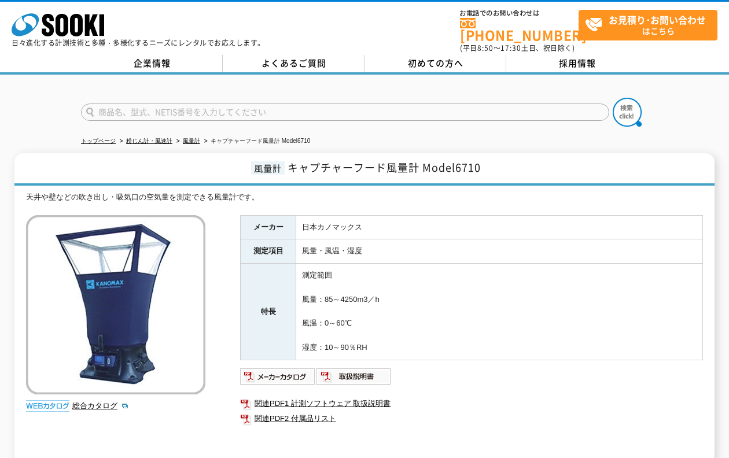  What do you see at coordinates (511, 48) in the screenshot?
I see `span: 17:30` at bounding box center [511, 48].